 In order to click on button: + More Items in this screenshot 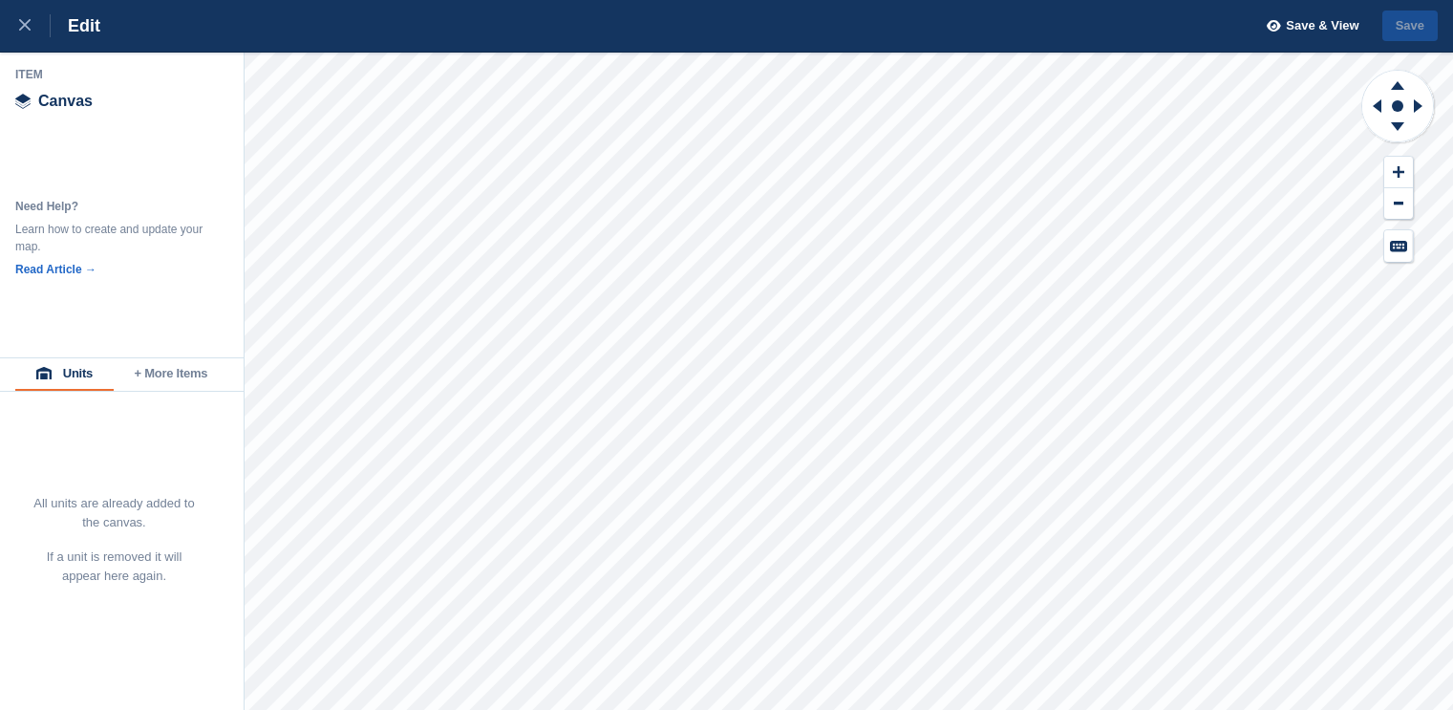, I will do `click(171, 375)`.